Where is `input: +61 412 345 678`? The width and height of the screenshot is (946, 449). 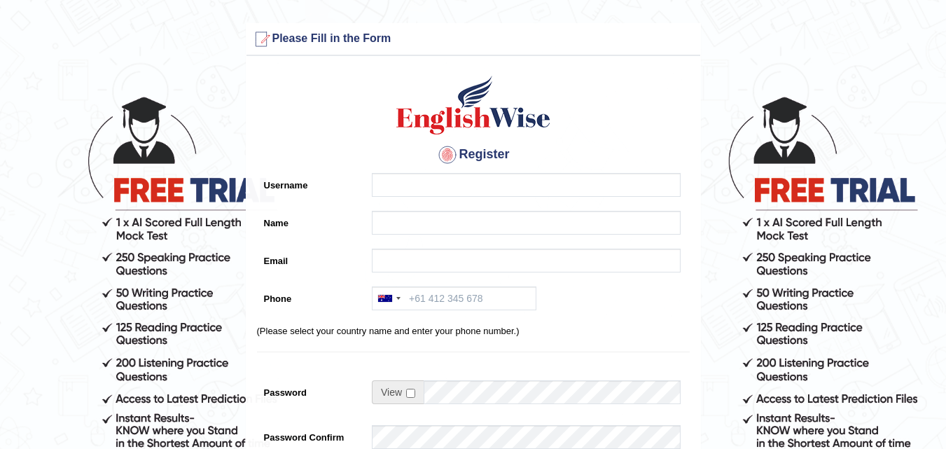 input: +61 412 345 678 is located at coordinates (454, 298).